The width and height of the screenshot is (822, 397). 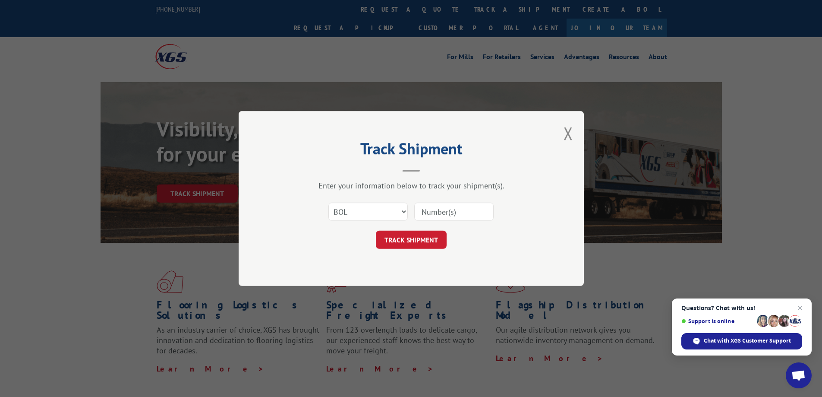 I want to click on div: Chat with XGS Customer Support, so click(x=742, y=341).